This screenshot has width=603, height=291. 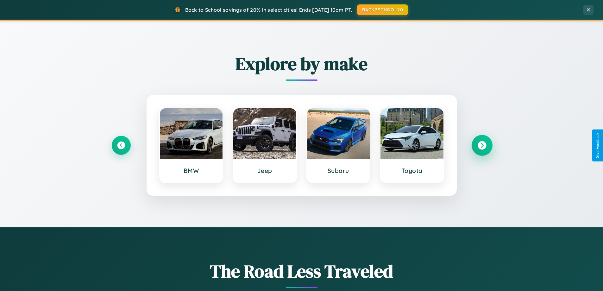 I want to click on h3: Jeep, so click(x=265, y=171).